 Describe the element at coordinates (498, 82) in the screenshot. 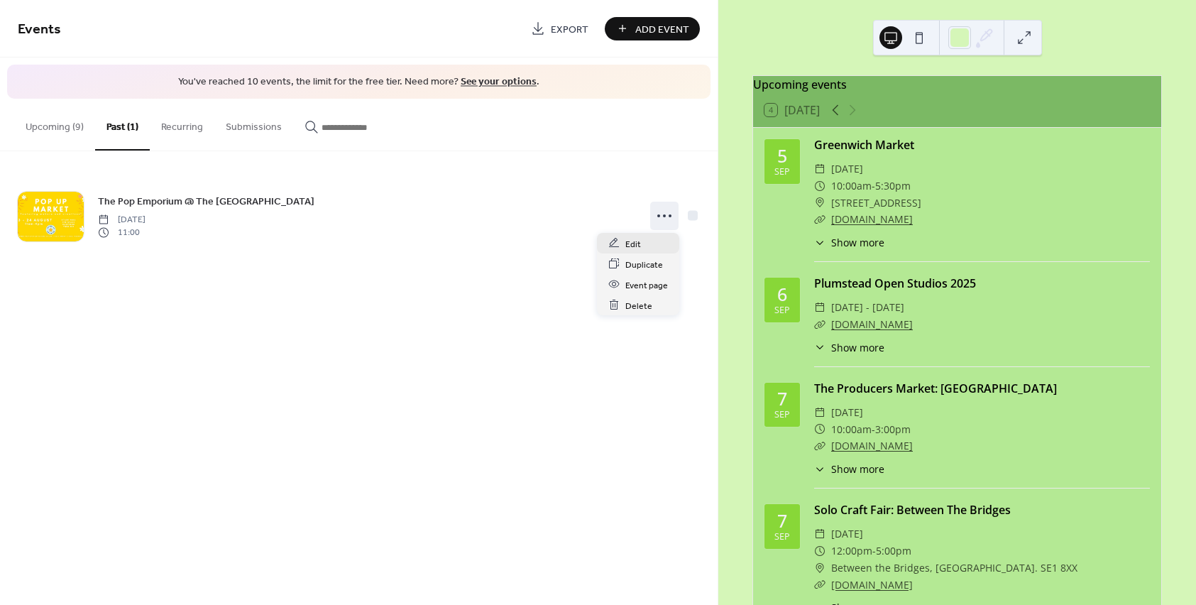

I see `a: See your options` at that location.